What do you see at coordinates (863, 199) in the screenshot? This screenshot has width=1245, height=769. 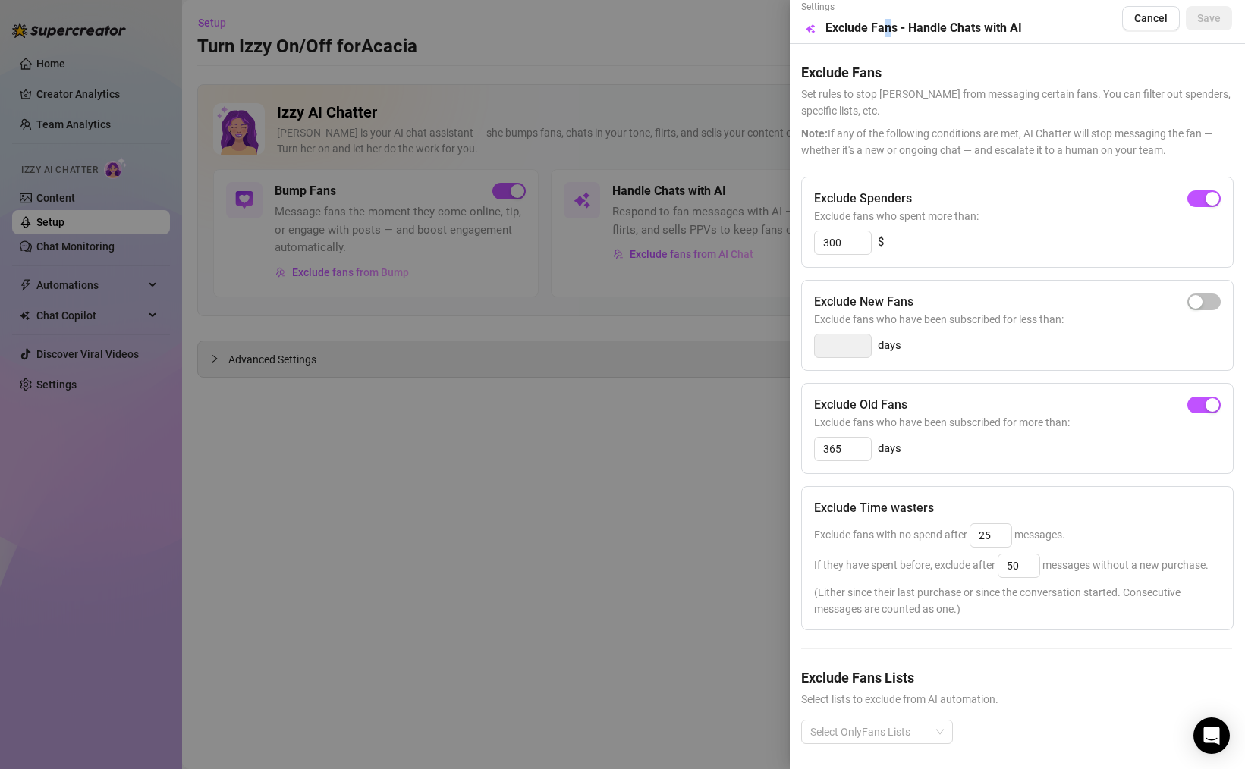 I see `h5: Exclude Spenders` at bounding box center [863, 199].